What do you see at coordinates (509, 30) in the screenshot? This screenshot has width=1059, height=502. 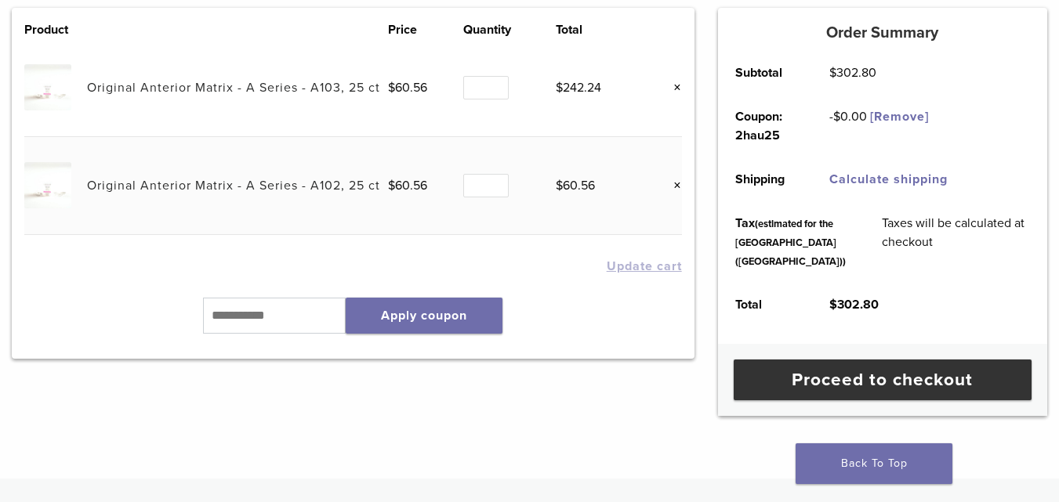 I see `th: Quantity` at bounding box center [509, 30].